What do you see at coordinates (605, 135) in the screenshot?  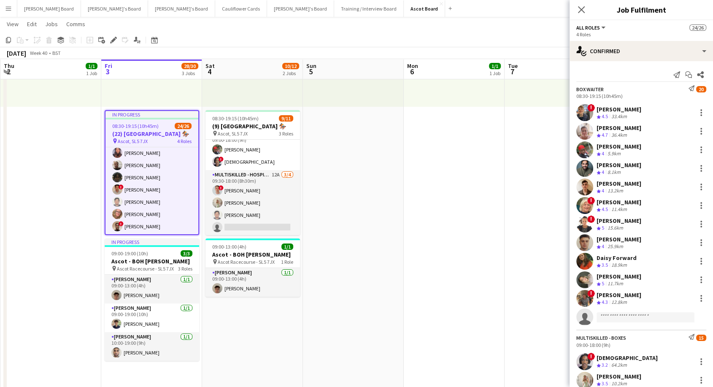 I see `span: 4.7` at bounding box center [605, 135].